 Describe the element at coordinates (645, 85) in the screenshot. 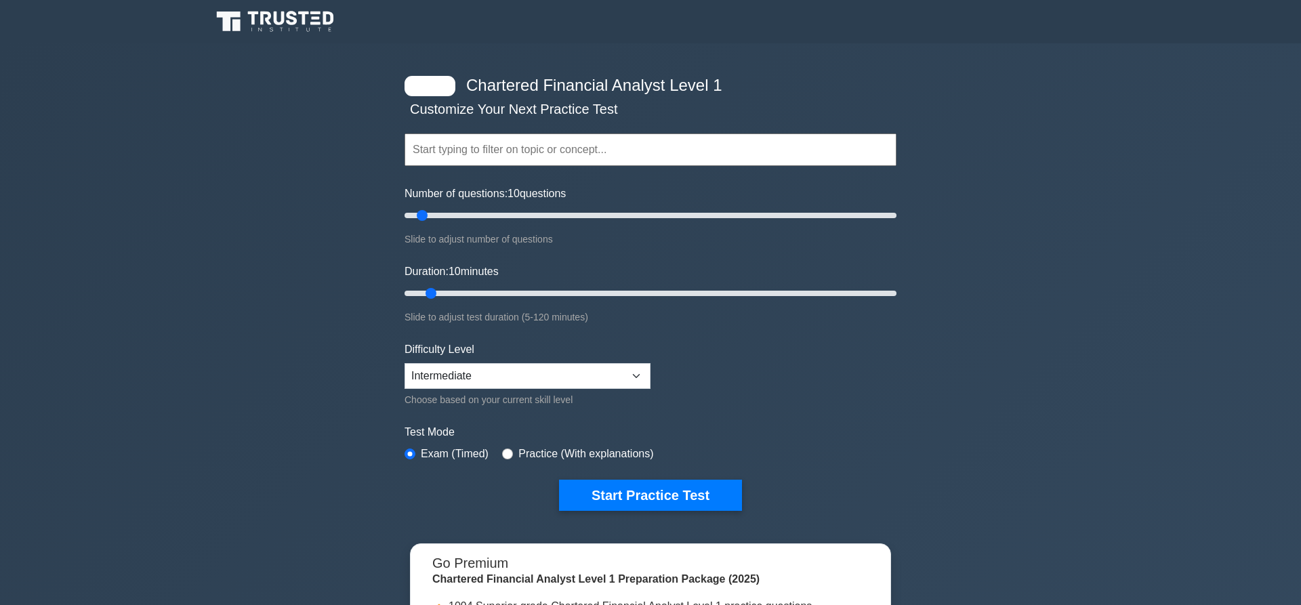

I see `h4: Chartered Financial Analyst Level 1` at that location.